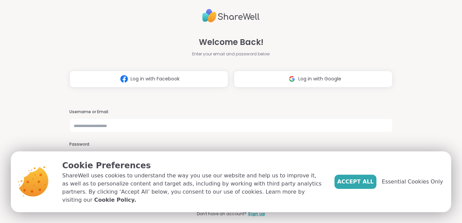  I want to click on span: Welcome Back!, so click(231, 42).